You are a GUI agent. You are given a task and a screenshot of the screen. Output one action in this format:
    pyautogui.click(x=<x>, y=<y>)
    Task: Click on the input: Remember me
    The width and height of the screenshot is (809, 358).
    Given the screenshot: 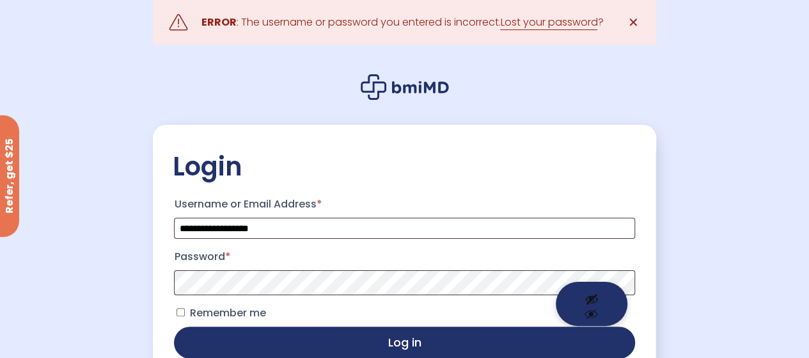 What is the action you would take?
    pyautogui.click(x=180, y=312)
    